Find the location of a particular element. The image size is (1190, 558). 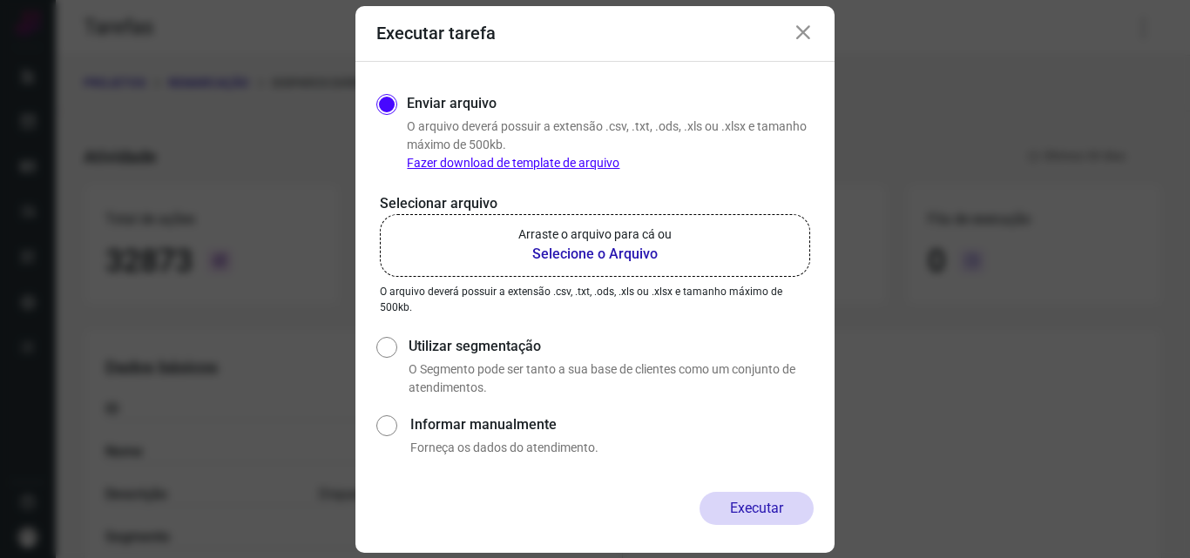

label: Enviar arquivo is located at coordinates (451, 104).